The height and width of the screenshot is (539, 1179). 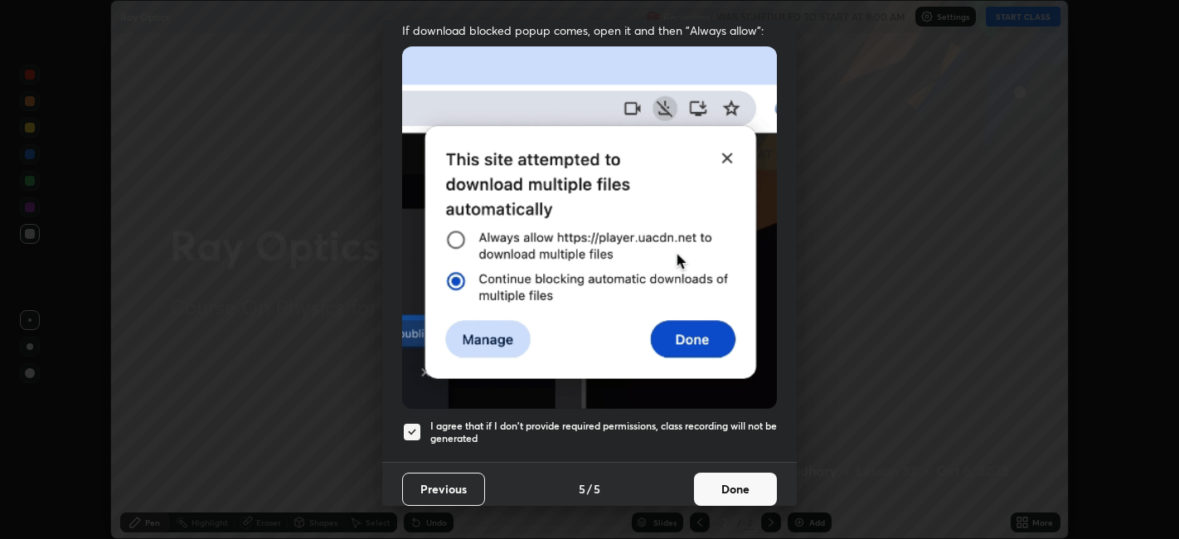 I want to click on button: Previous, so click(x=444, y=489).